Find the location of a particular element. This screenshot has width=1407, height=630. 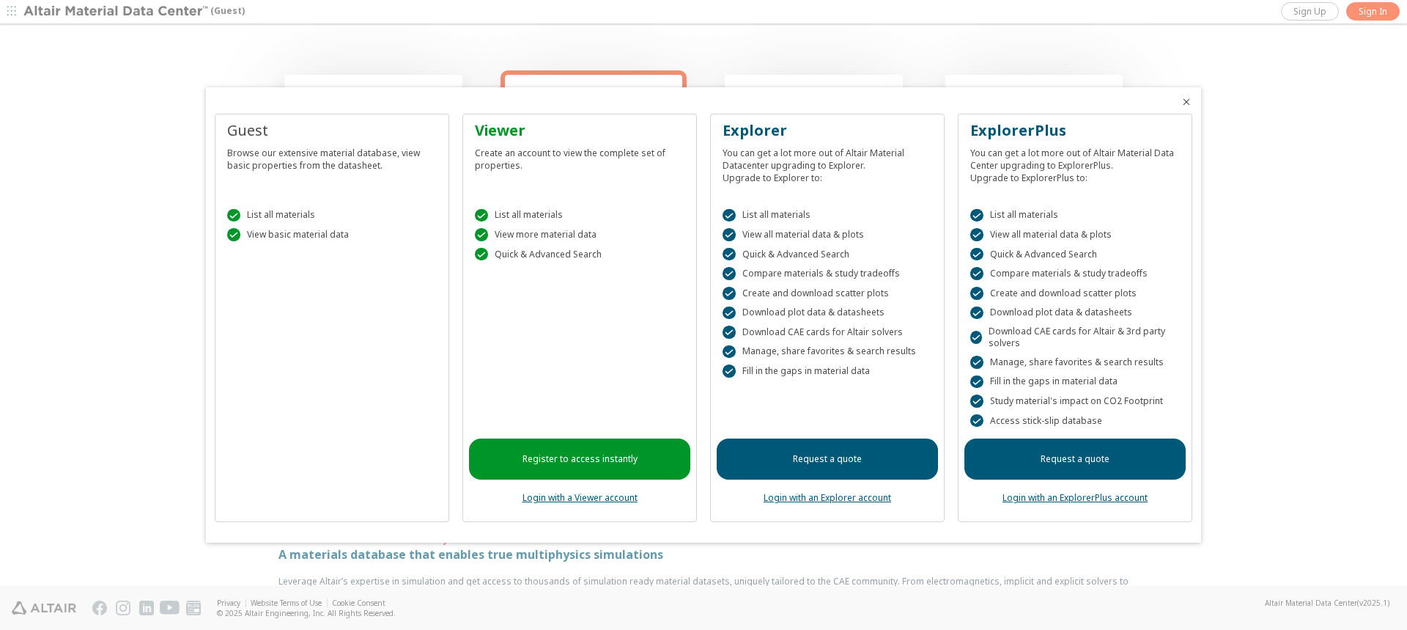

div: You can get a lot more out of Altair Material Data Center upgrading to ExplorerPlus. Upgrade to E... is located at coordinates (1075, 162).